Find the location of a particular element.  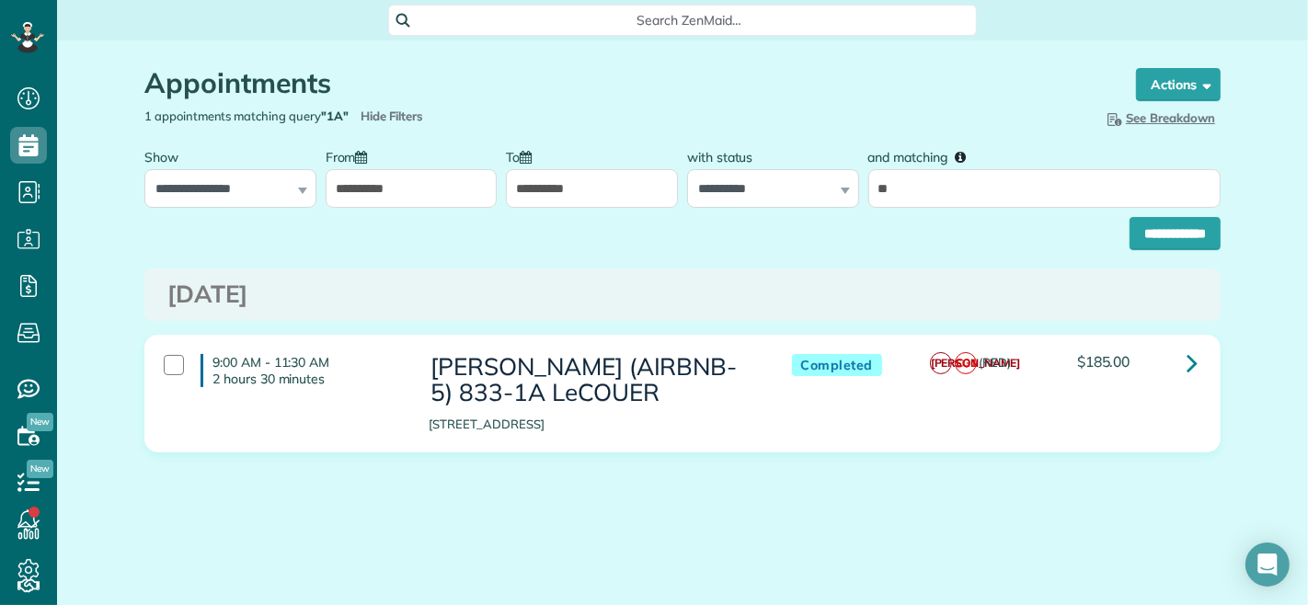

label: From is located at coordinates (351, 155).